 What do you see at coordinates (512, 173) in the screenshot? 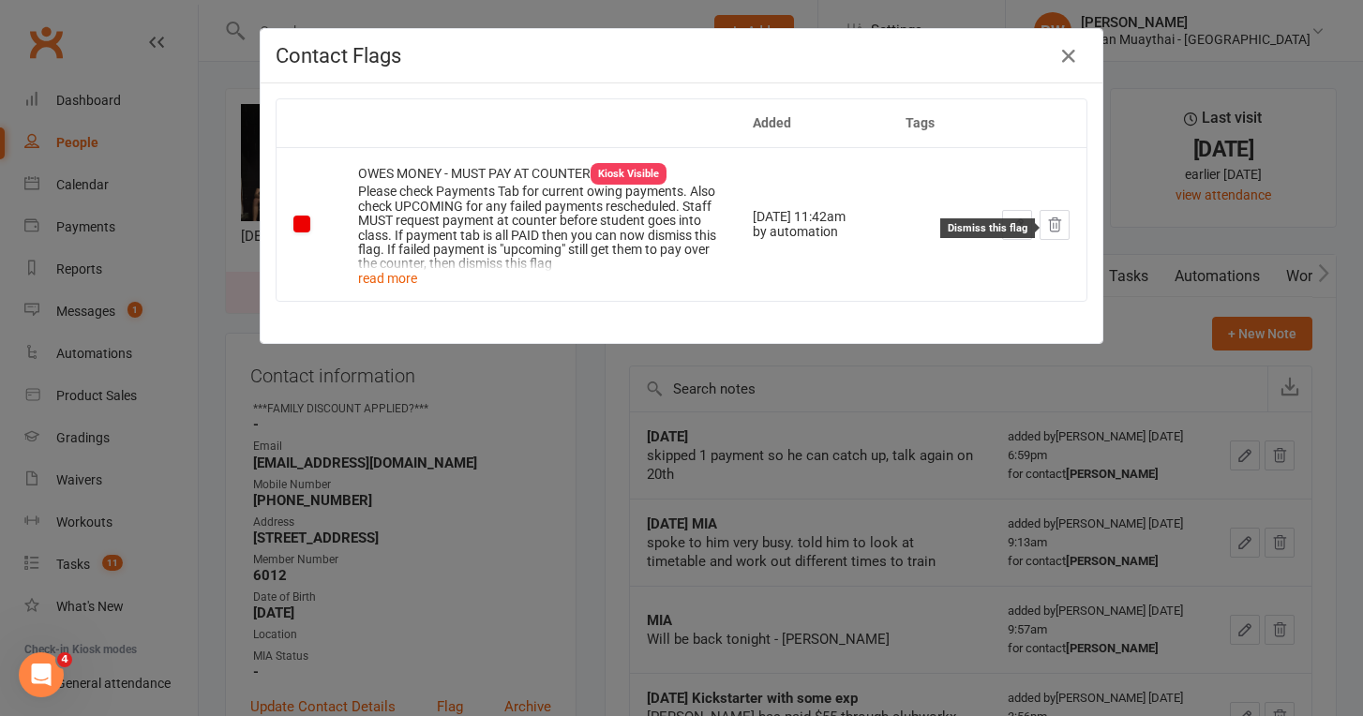
I see `span: OWES MONEY - MUST PAY AT COUNTER` at bounding box center [512, 173].